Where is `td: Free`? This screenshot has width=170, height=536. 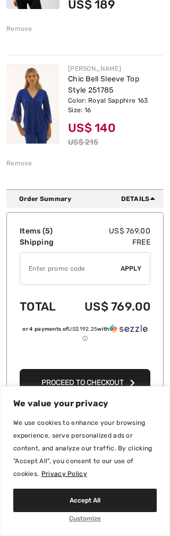
td: Free is located at coordinates (108, 242).